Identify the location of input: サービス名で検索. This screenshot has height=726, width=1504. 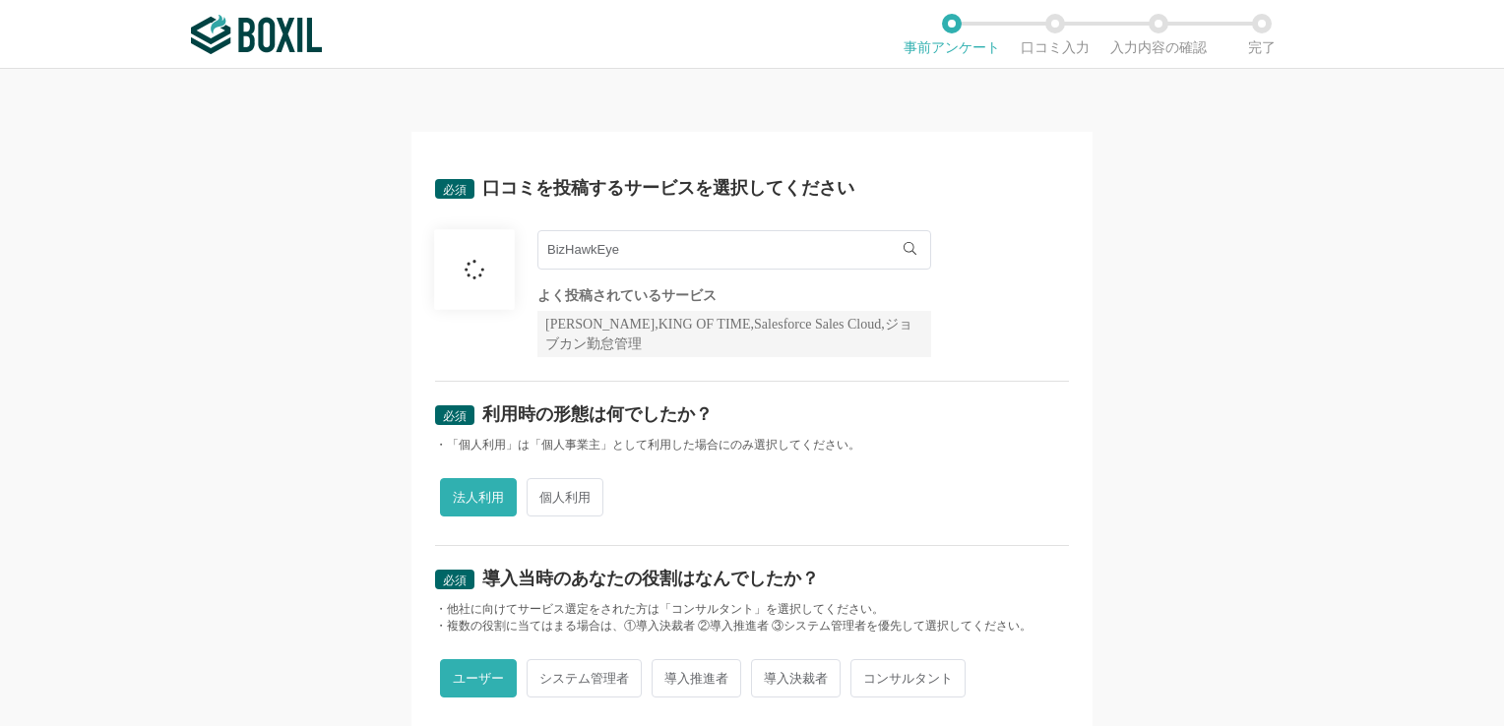
(734, 250).